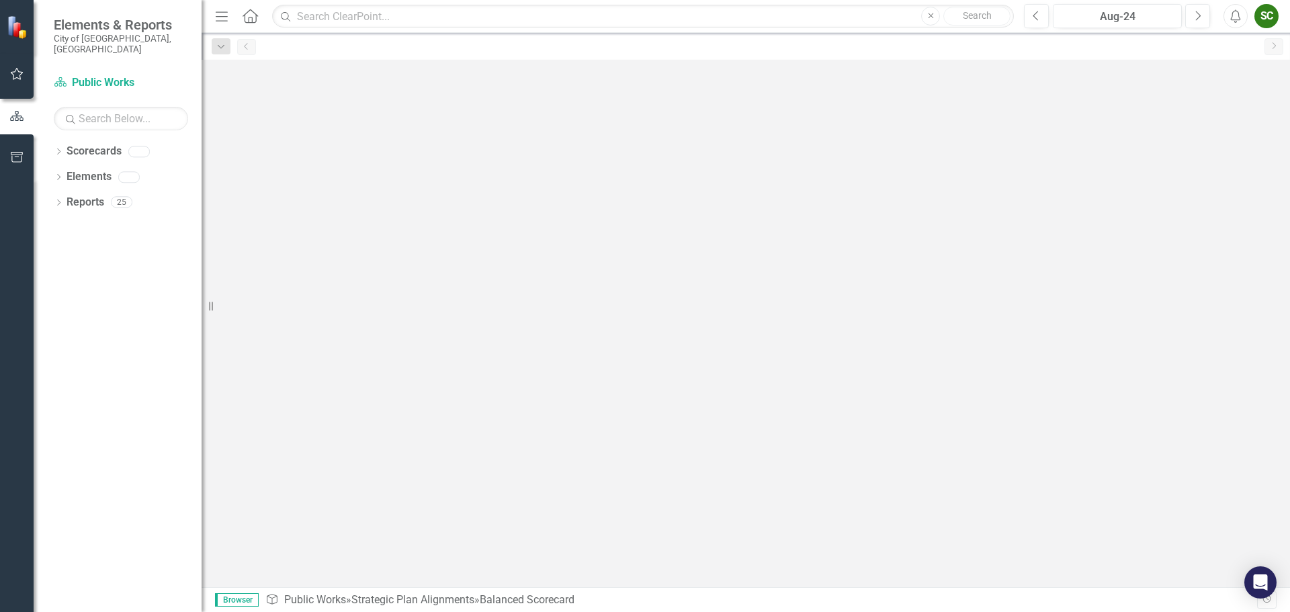 This screenshot has width=1290, height=612. Describe the element at coordinates (977, 15) in the screenshot. I see `span: Search` at that location.